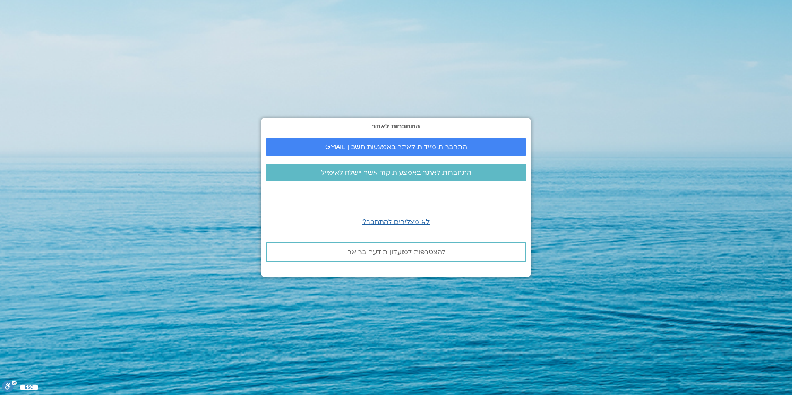 The height and width of the screenshot is (395, 792). Describe the element at coordinates (396, 252) in the screenshot. I see `a: להצטרפות למועדון תודעה בריאה` at that location.